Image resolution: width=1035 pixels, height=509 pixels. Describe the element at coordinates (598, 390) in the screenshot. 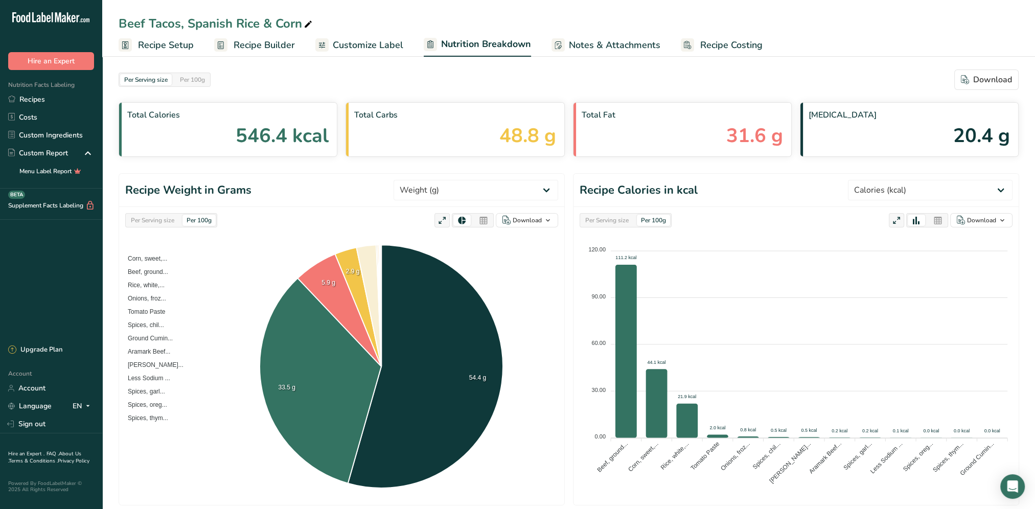

I see `tspan: 30.00` at that location.